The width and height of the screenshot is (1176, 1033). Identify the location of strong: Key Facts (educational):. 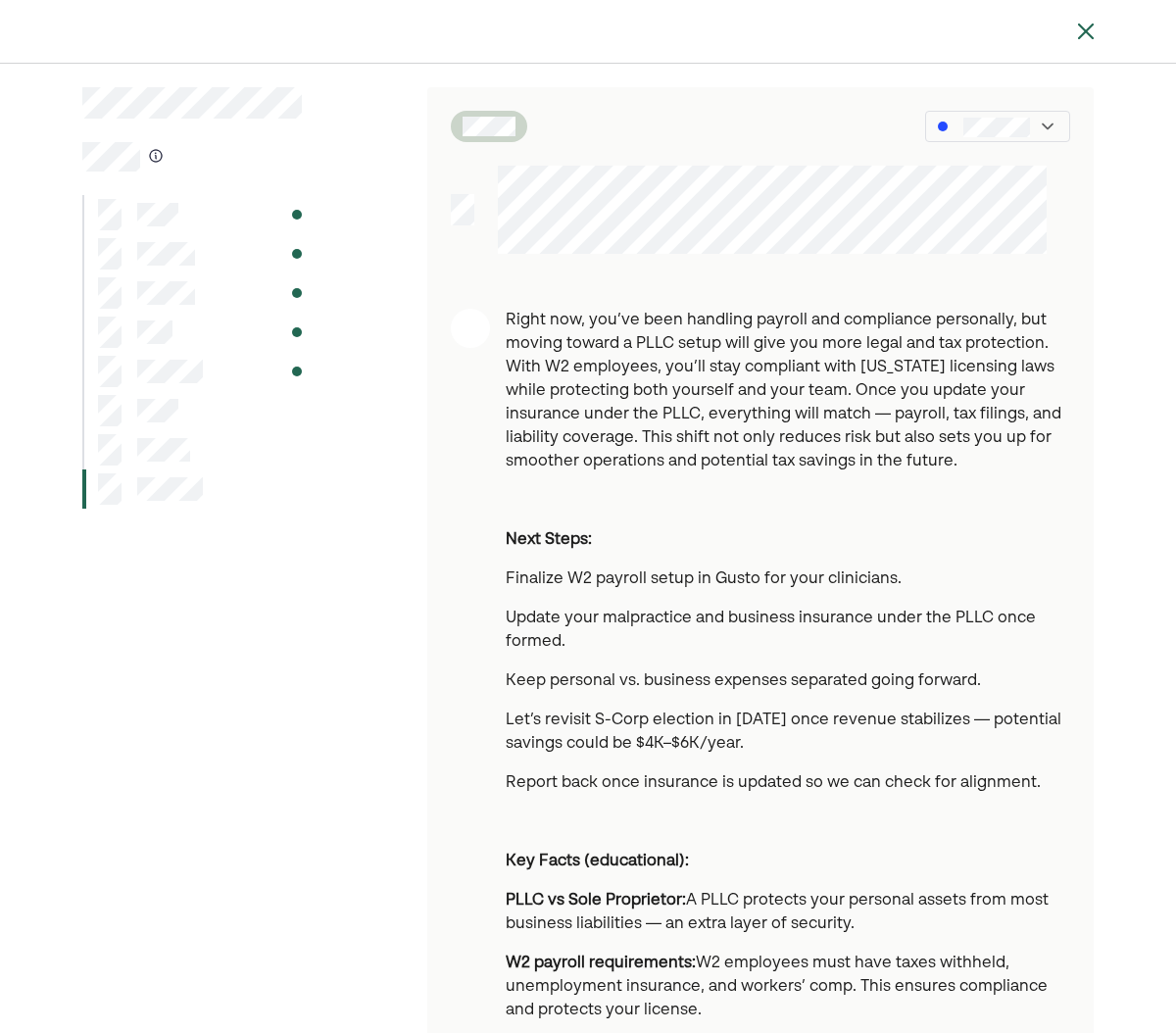
(597, 861).